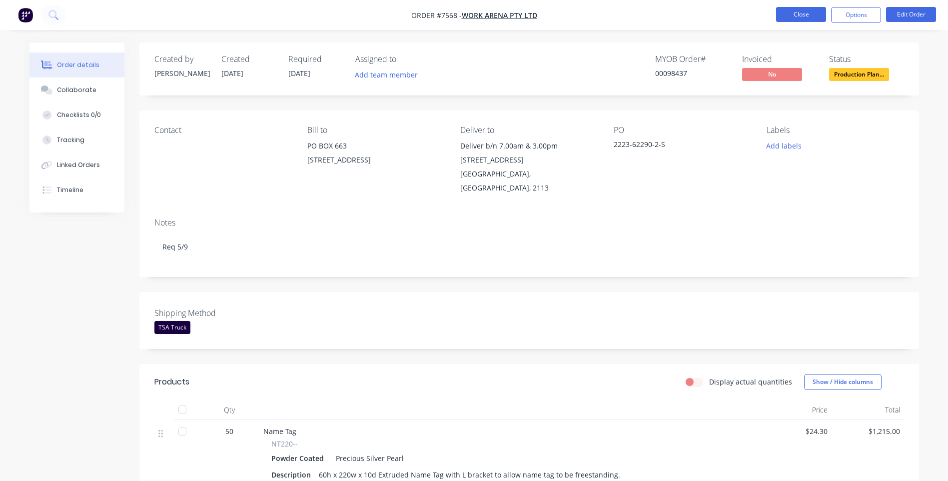 The width and height of the screenshot is (948, 481). I want to click on img: Factory, so click(25, 15).